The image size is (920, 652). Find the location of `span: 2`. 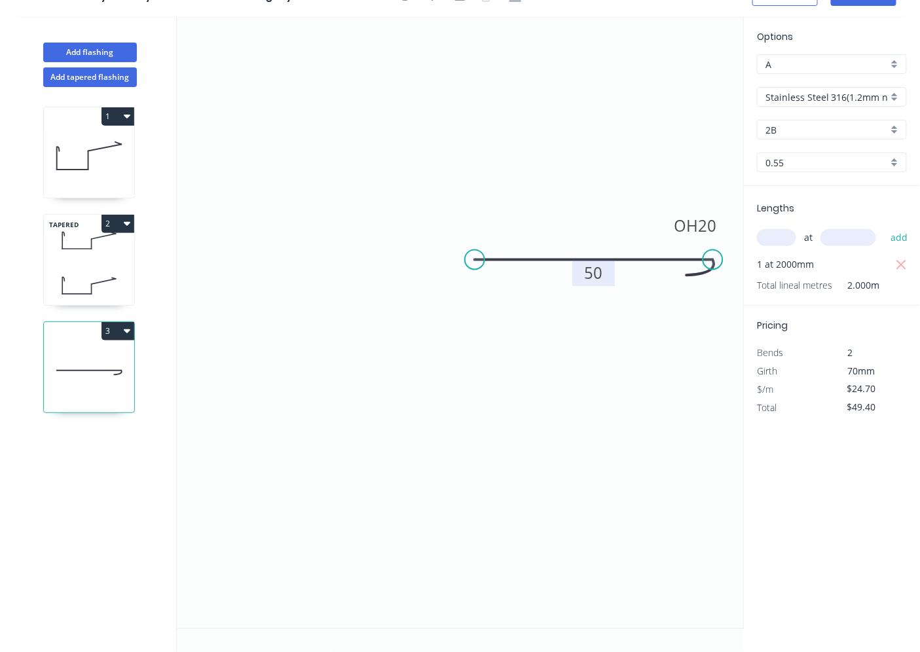

span: 2 is located at coordinates (851, 352).